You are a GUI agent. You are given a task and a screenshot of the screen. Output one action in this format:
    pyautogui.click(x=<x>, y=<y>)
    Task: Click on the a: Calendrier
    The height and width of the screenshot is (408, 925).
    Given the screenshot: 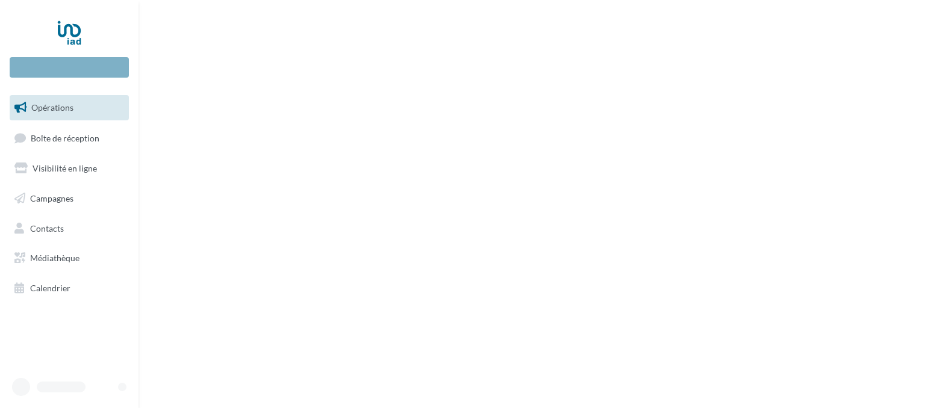 What is the action you would take?
    pyautogui.click(x=69, y=289)
    